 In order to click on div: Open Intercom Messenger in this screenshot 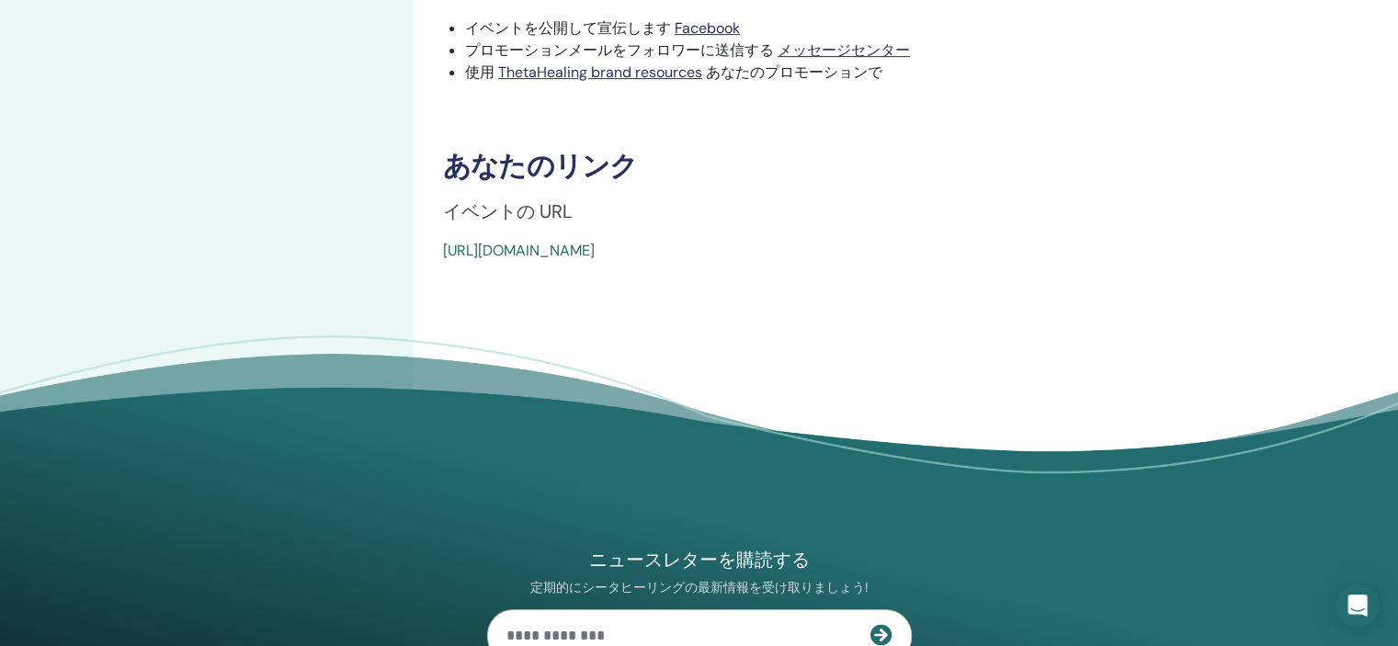, I will do `click(1358, 606)`.